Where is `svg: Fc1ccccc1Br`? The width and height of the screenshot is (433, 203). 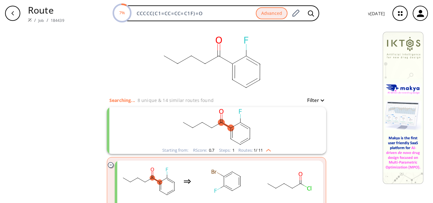
svg: Fc1ccccc1Br is located at coordinates (226, 181).